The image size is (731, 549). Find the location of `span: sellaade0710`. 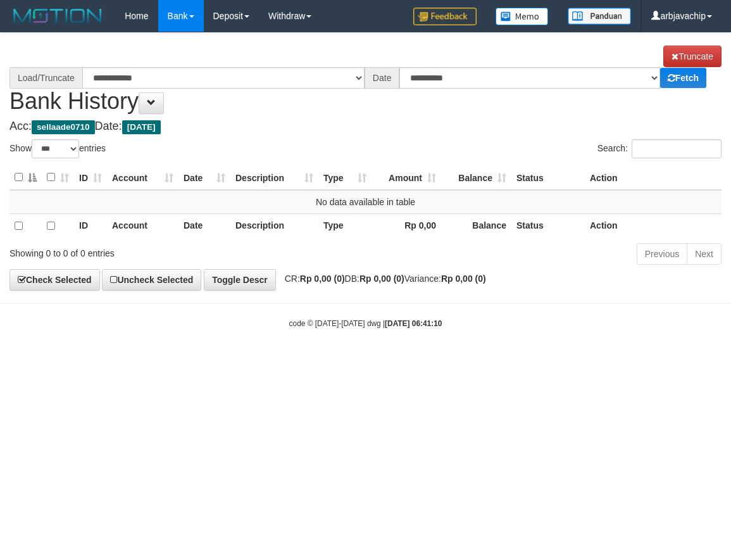

span: sellaade0710 is located at coordinates (63, 127).